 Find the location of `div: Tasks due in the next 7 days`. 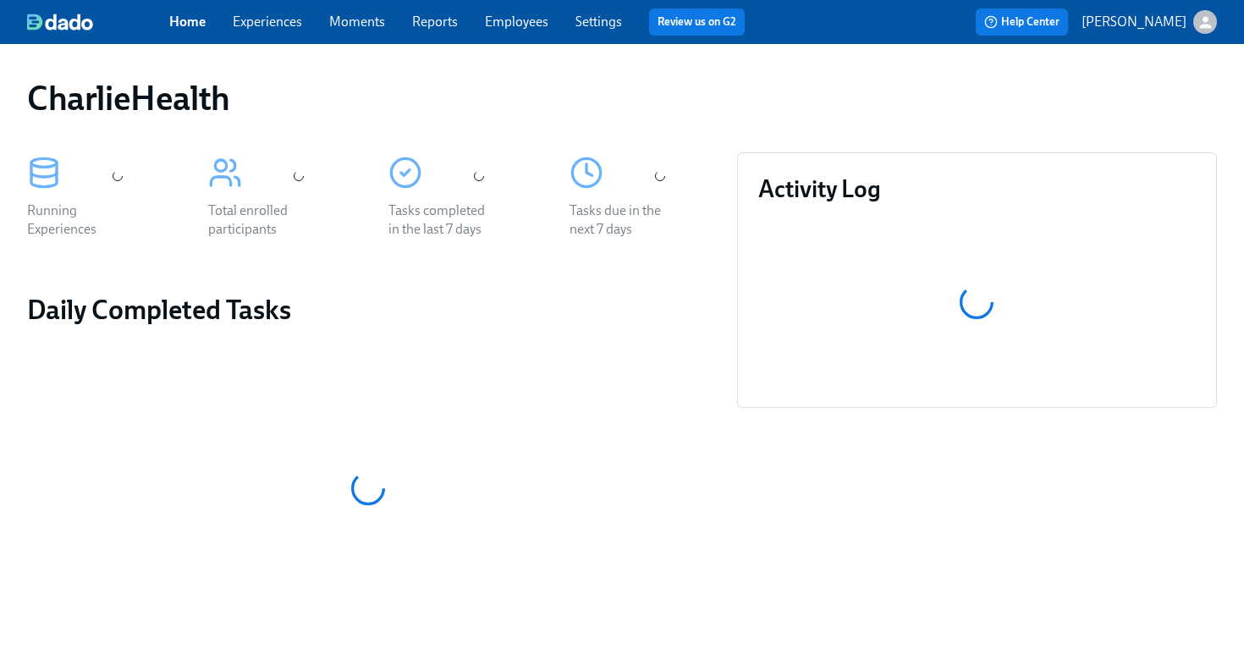

div: Tasks due in the next 7 days is located at coordinates (623, 220).